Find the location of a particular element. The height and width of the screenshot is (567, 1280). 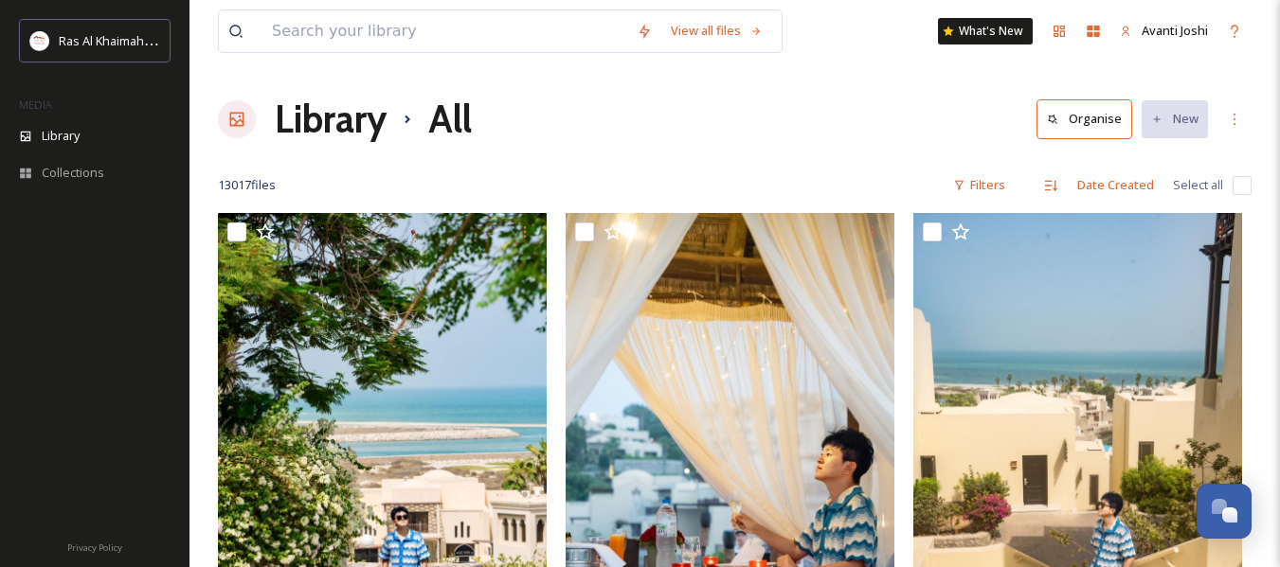

img: Logo_RAKTDA_RGB-01.png is located at coordinates (40, 41).